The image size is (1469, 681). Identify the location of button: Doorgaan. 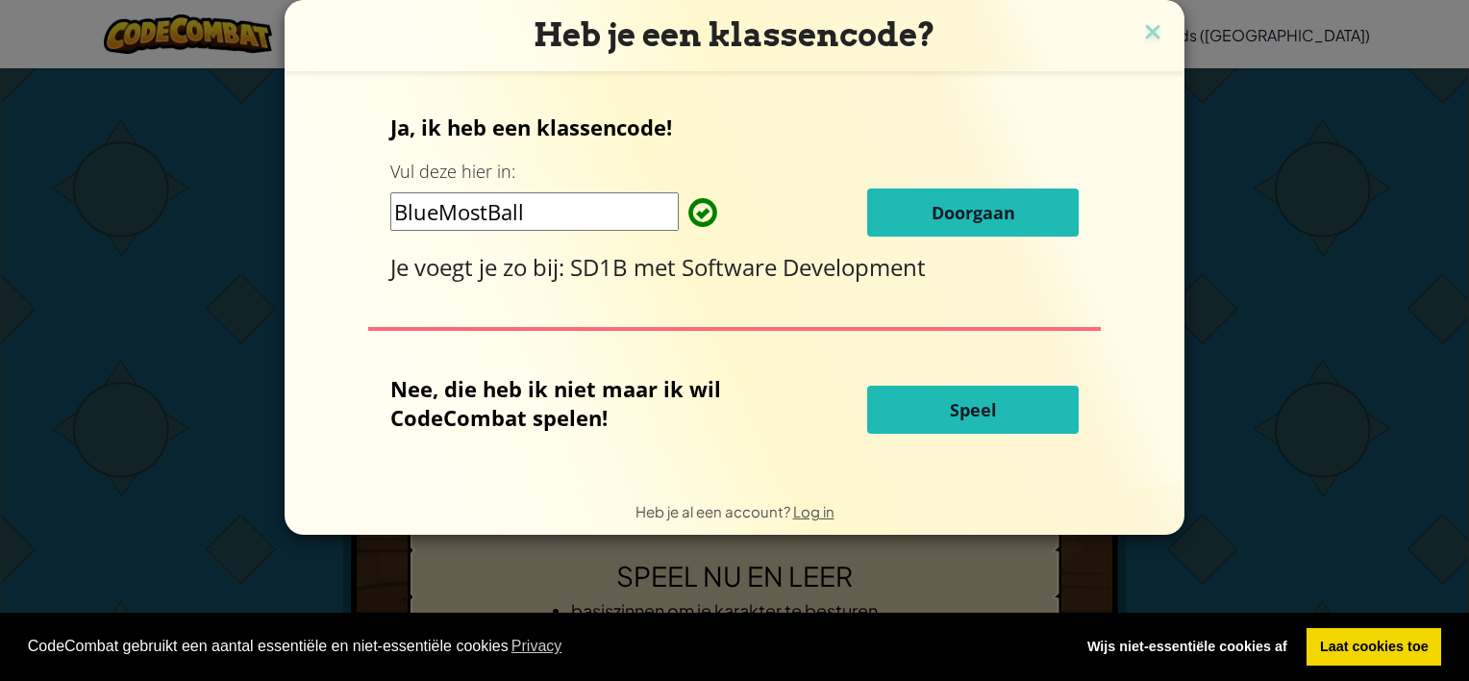
(973, 212).